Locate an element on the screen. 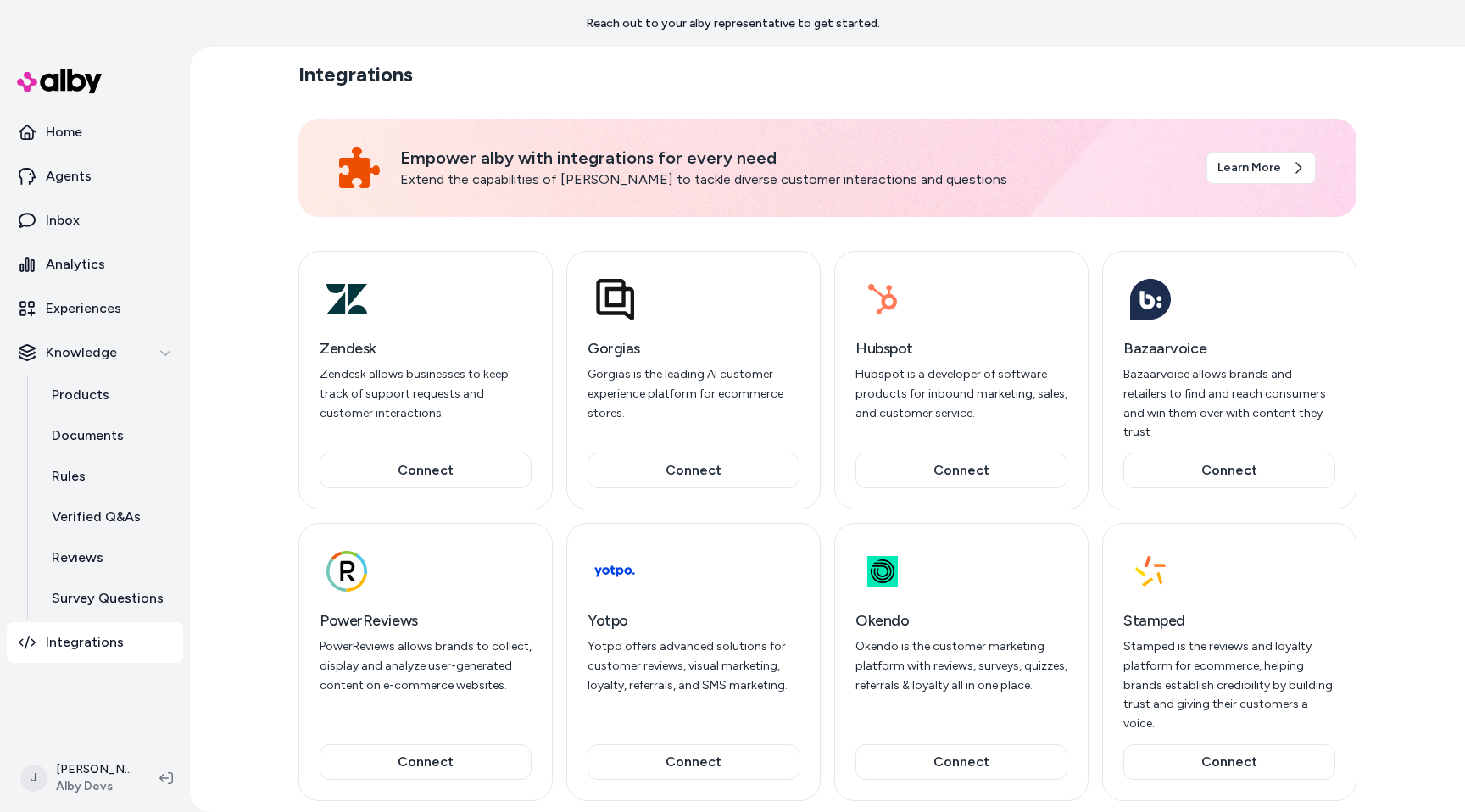 The image size is (1465, 812). h3: Okendo is located at coordinates (961, 620).